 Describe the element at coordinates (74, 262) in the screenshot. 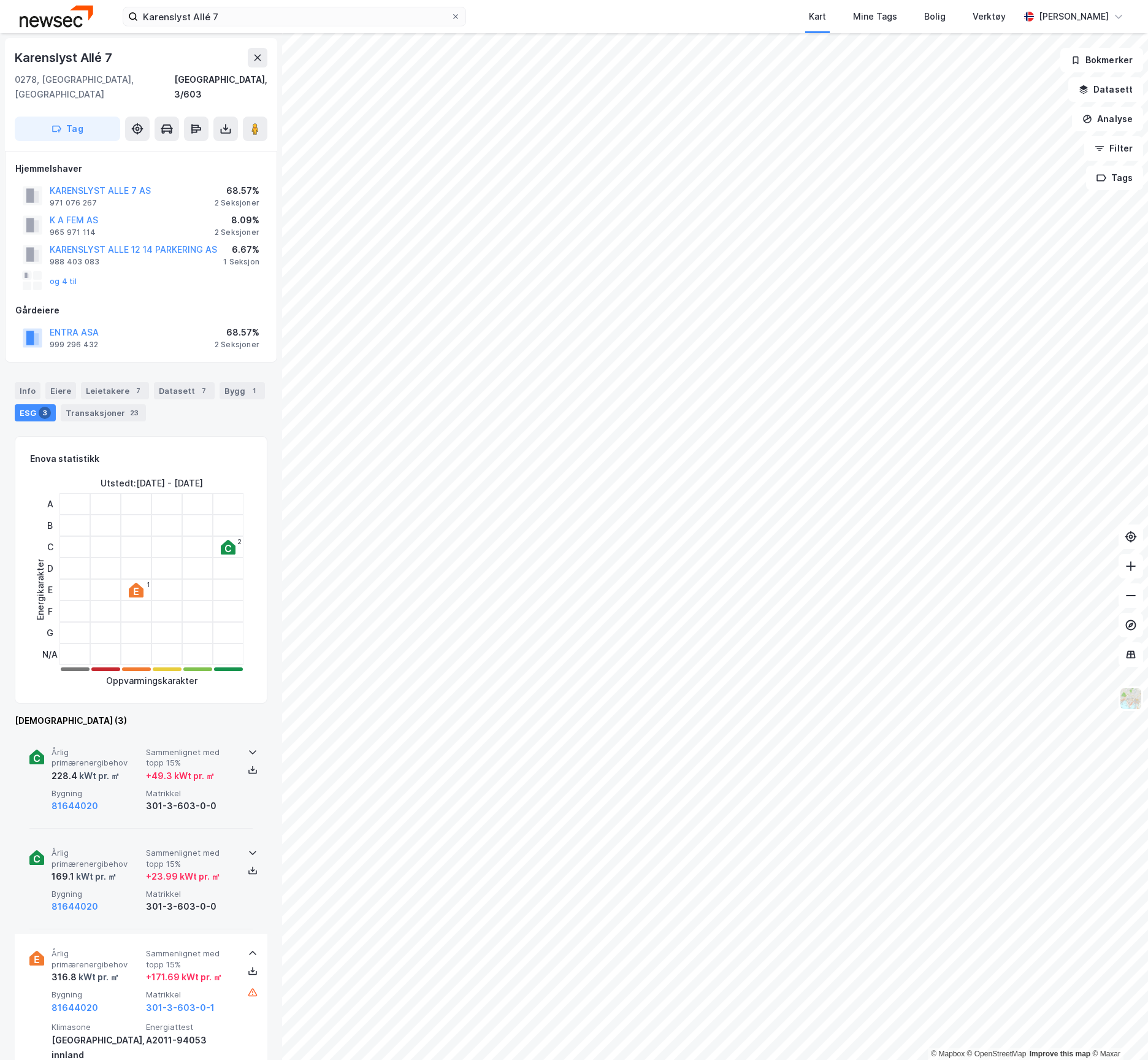

I see `div: 988 403 083` at that location.